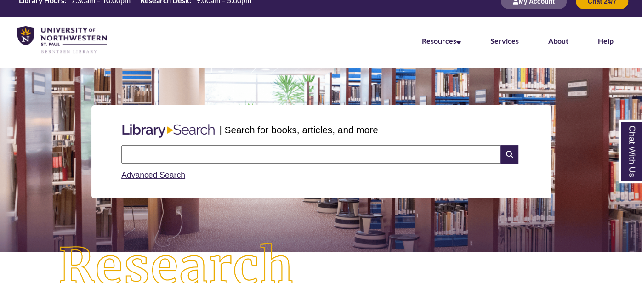 The width and height of the screenshot is (642, 283). What do you see at coordinates (505, 40) in the screenshot?
I see `a: Services` at bounding box center [505, 40].